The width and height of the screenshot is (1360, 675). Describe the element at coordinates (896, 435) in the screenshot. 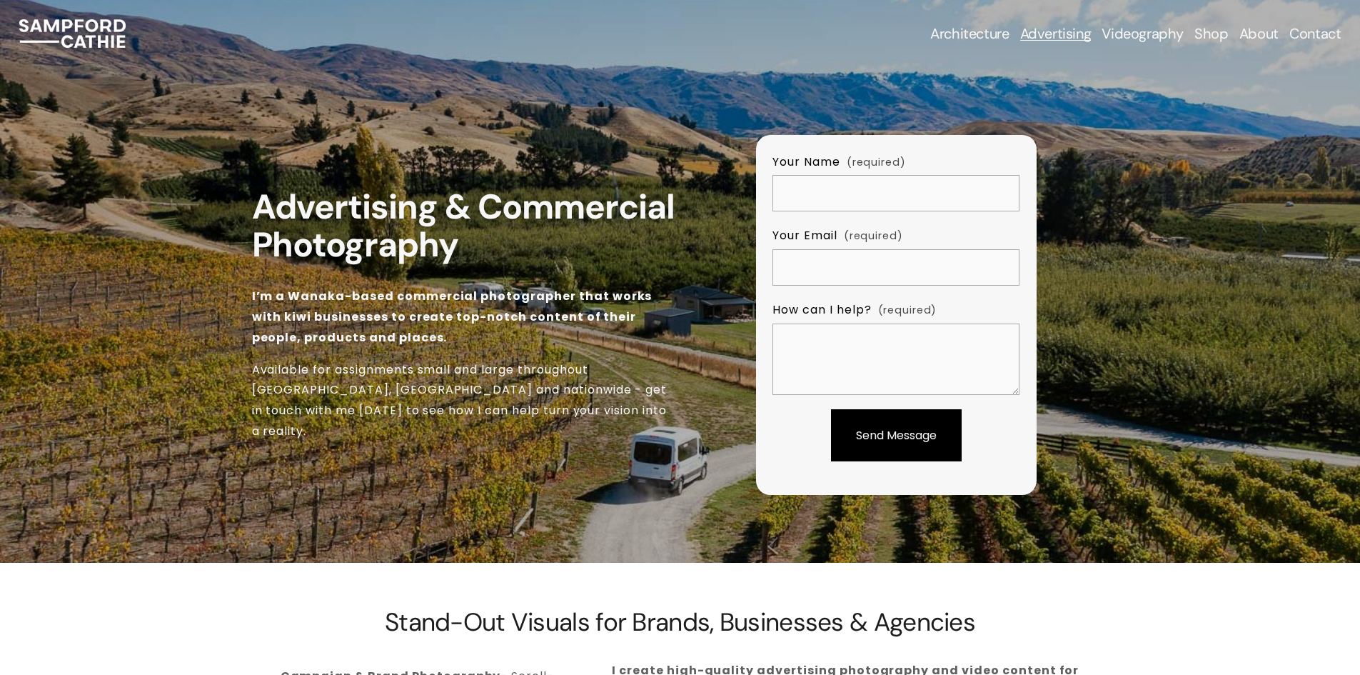

I see `button: Send MessageSend Message` at that location.